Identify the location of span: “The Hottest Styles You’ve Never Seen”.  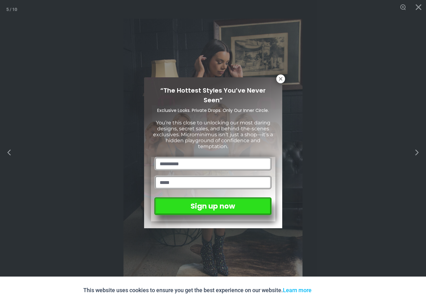
(213, 95).